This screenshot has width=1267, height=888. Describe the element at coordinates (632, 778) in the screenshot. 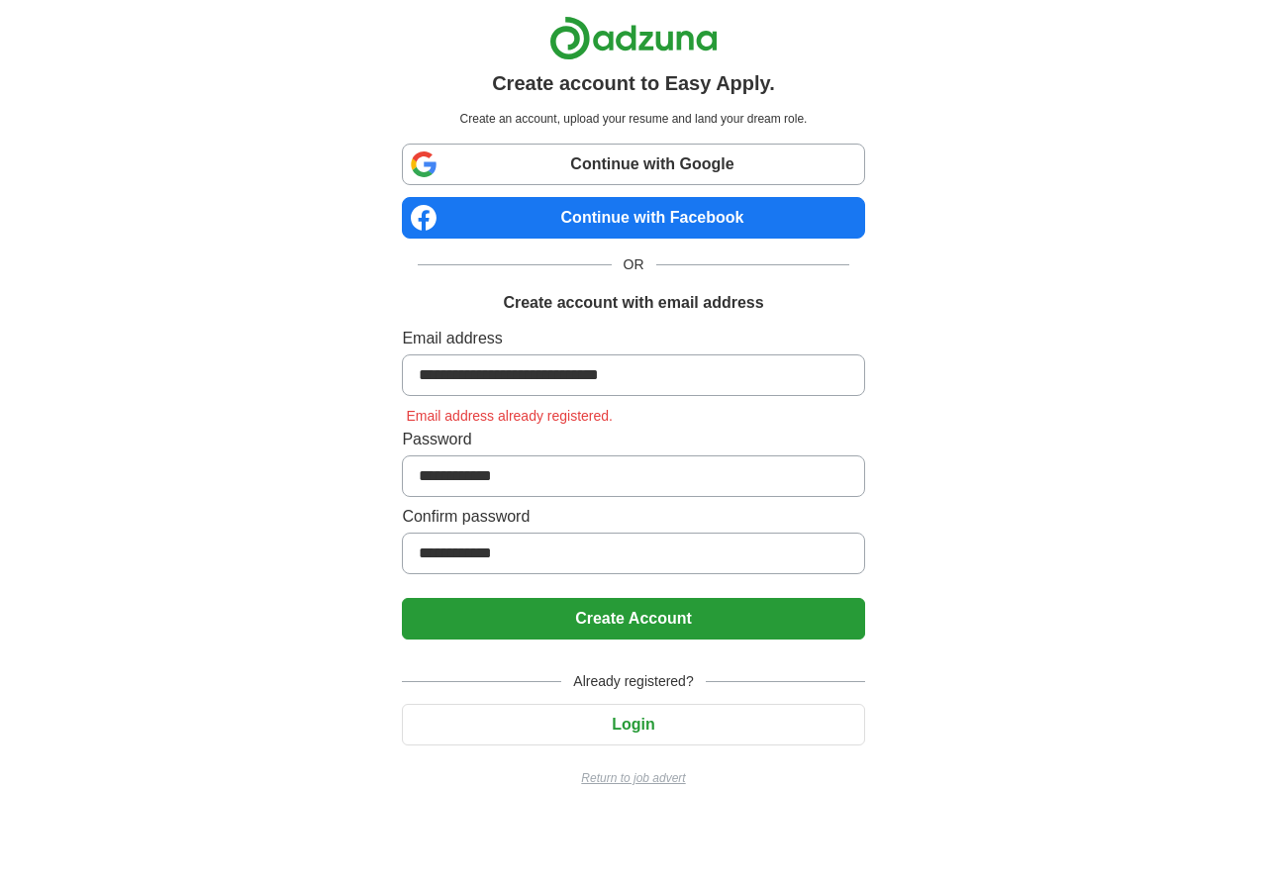

I see `a: Return to job advert` at that location.